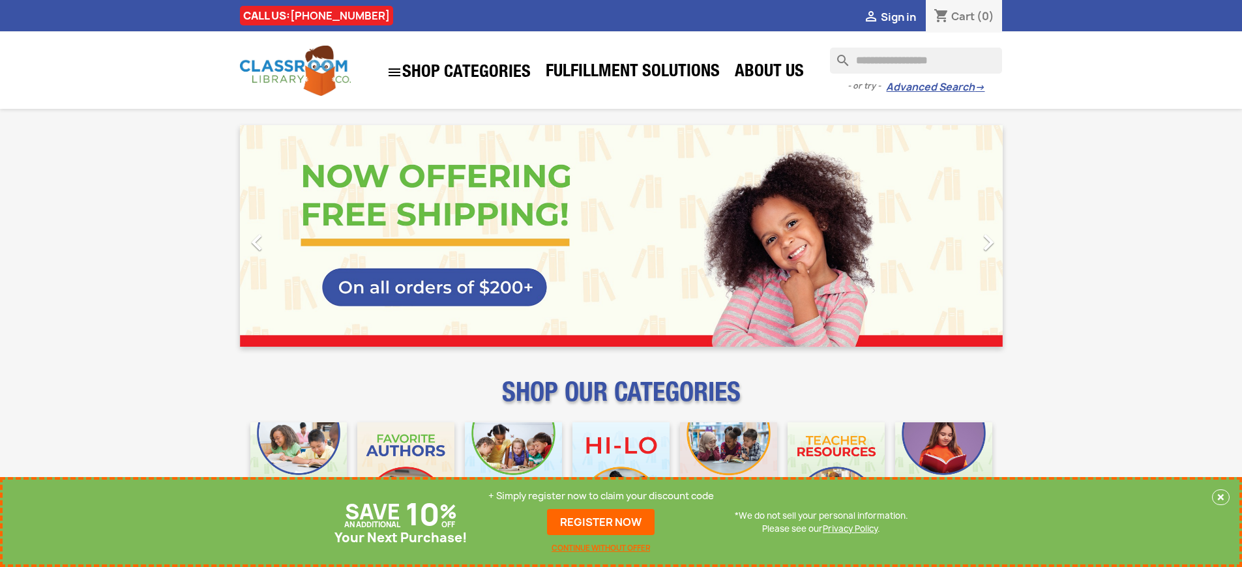 This screenshot has height=567, width=1242. Describe the element at coordinates (621, 236) in the screenshot. I see `ul: Carousel container` at that location.